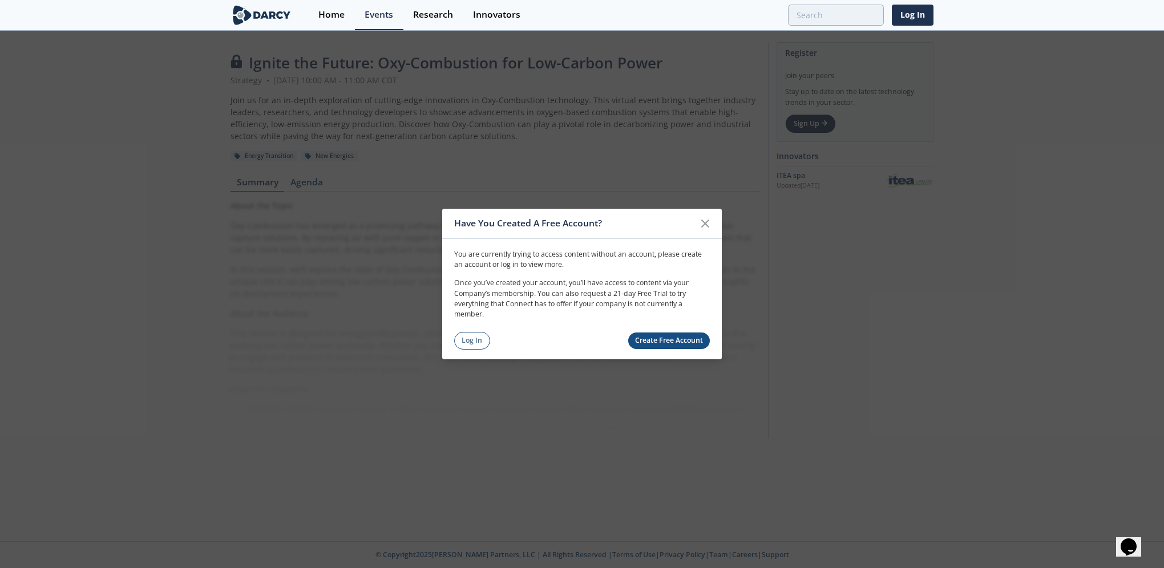 This screenshot has height=568, width=1164. What do you see at coordinates (669, 341) in the screenshot?
I see `a: Create Free Account` at bounding box center [669, 341].